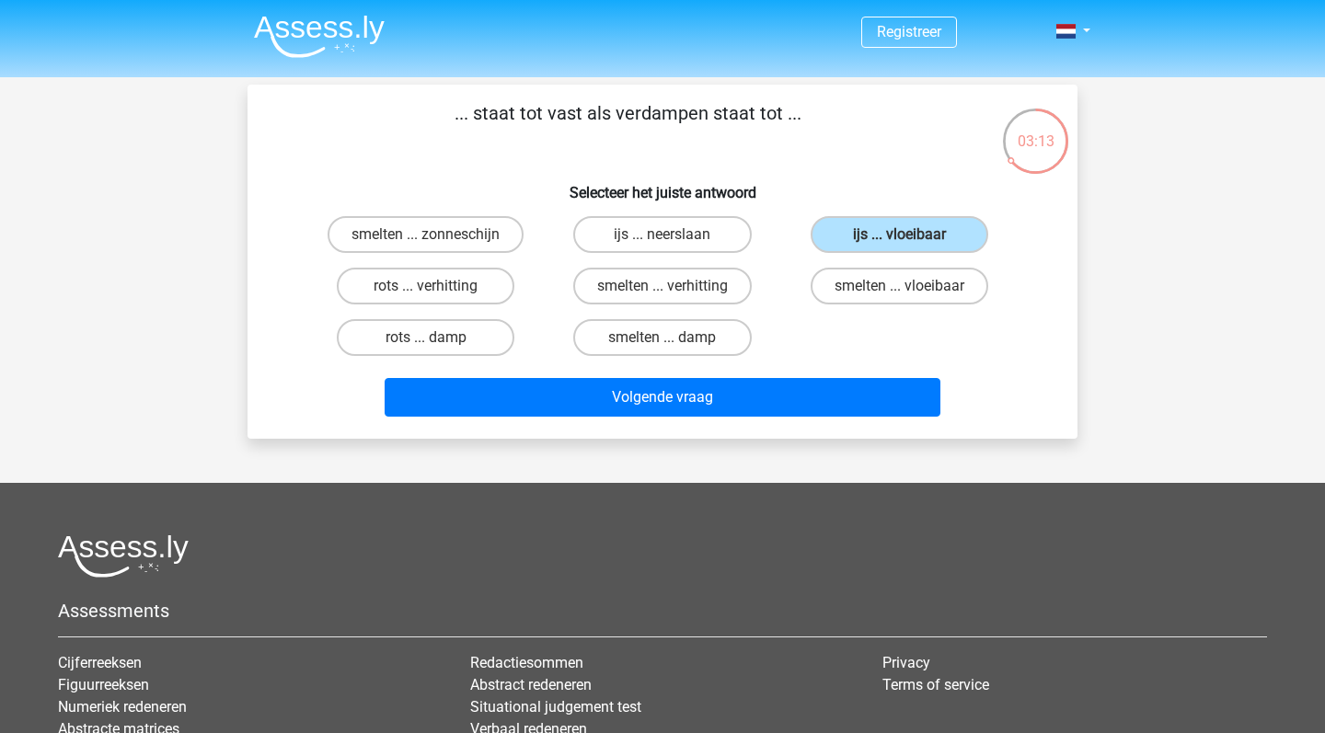  Describe the element at coordinates (662, 338) in the screenshot. I see `label: smelten ... damp` at that location.